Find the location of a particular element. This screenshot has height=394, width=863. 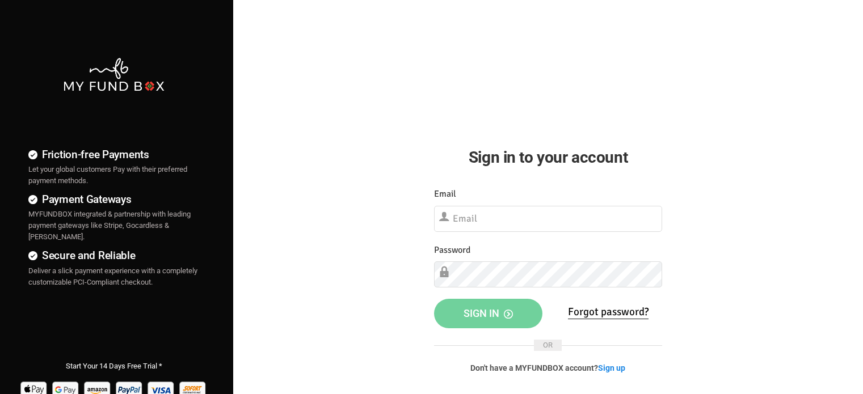

span: Deliver a slick payment experience with a completely customizable PCI-Compliant checkout. is located at coordinates (113, 276).